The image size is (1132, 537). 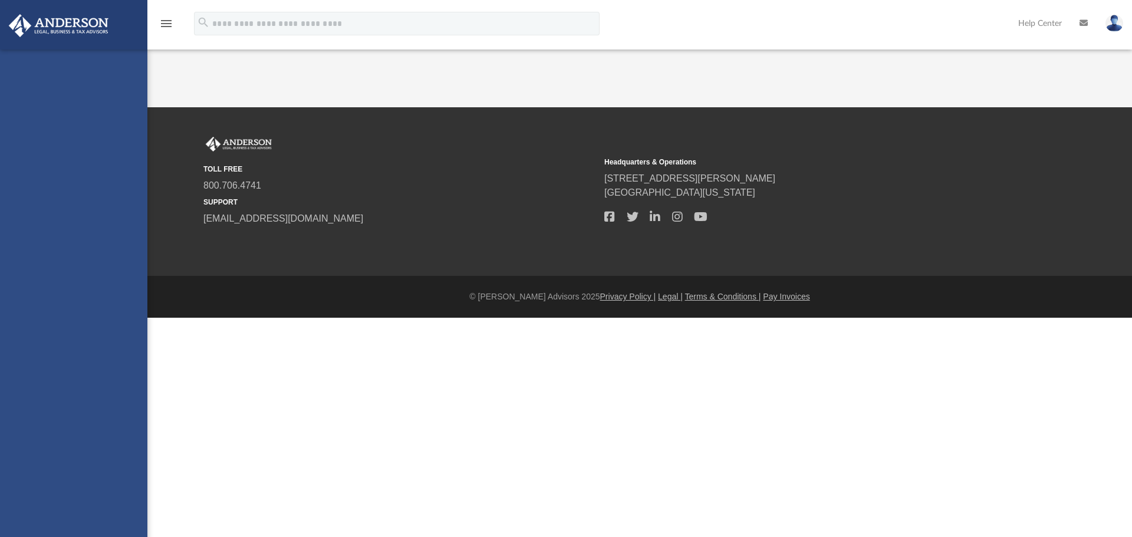 What do you see at coordinates (400, 202) in the screenshot?
I see `small: SUPPORT` at bounding box center [400, 202].